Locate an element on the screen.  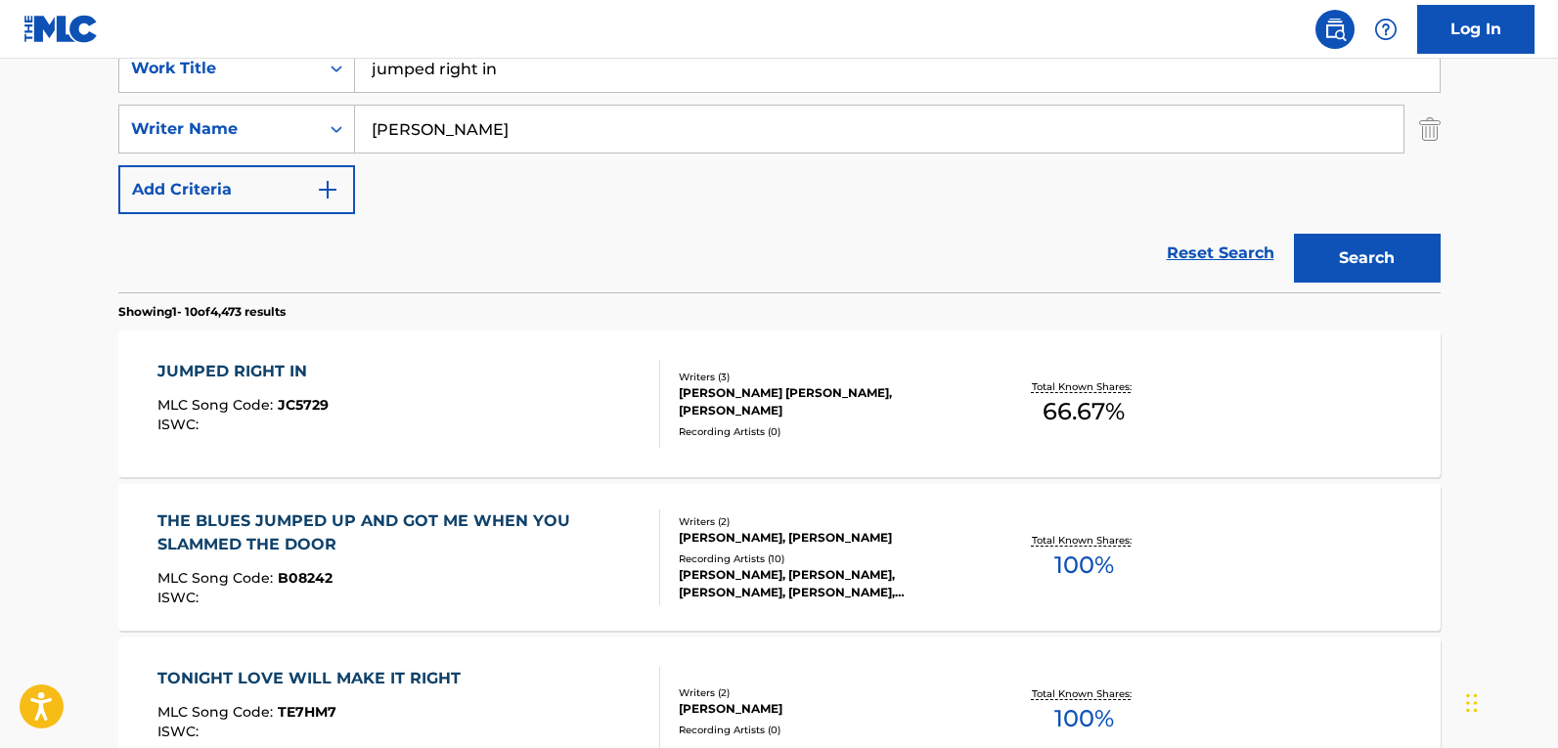
img: MLC Logo is located at coordinates (61, 28).